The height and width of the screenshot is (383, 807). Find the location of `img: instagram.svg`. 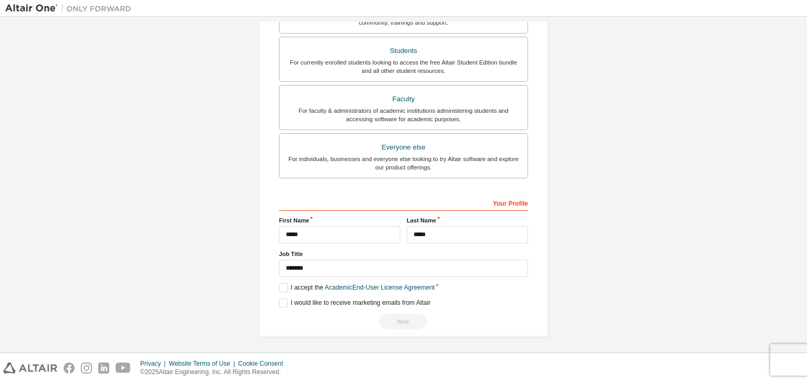

img: instagram.svg is located at coordinates (86, 368).